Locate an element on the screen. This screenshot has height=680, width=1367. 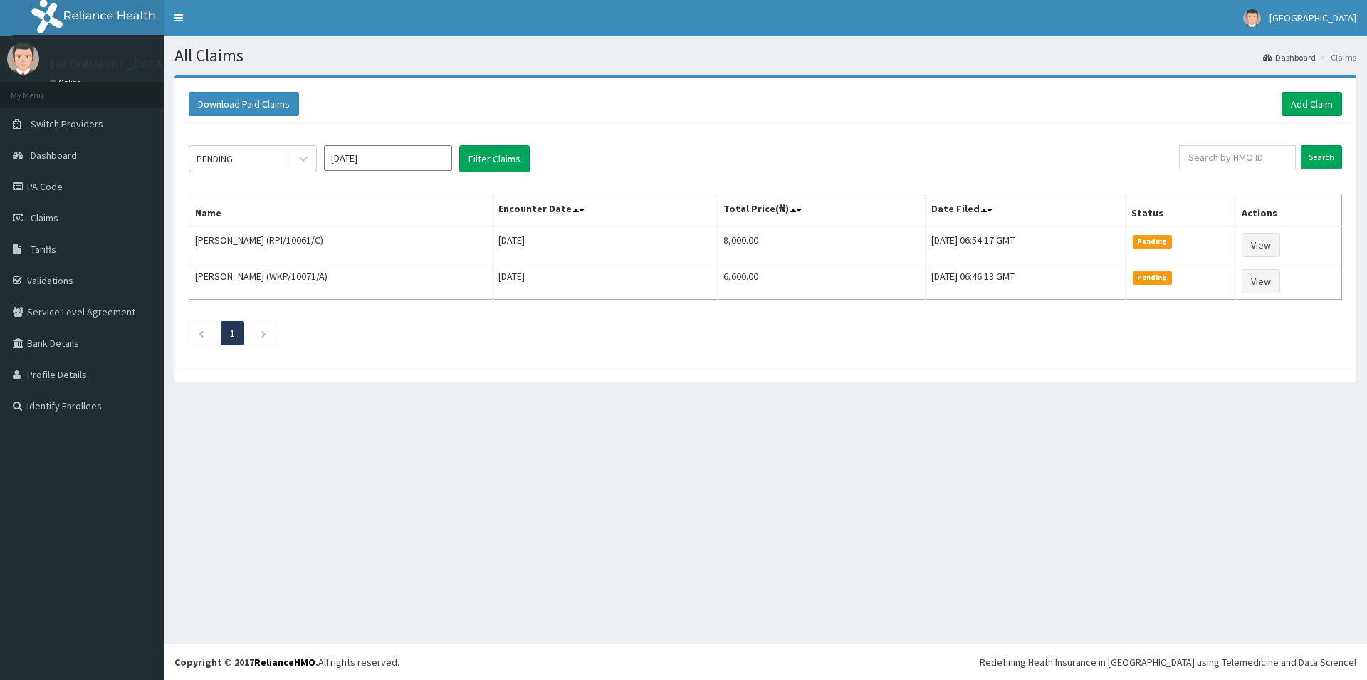
input: Search by HMO ID is located at coordinates (1238, 157).